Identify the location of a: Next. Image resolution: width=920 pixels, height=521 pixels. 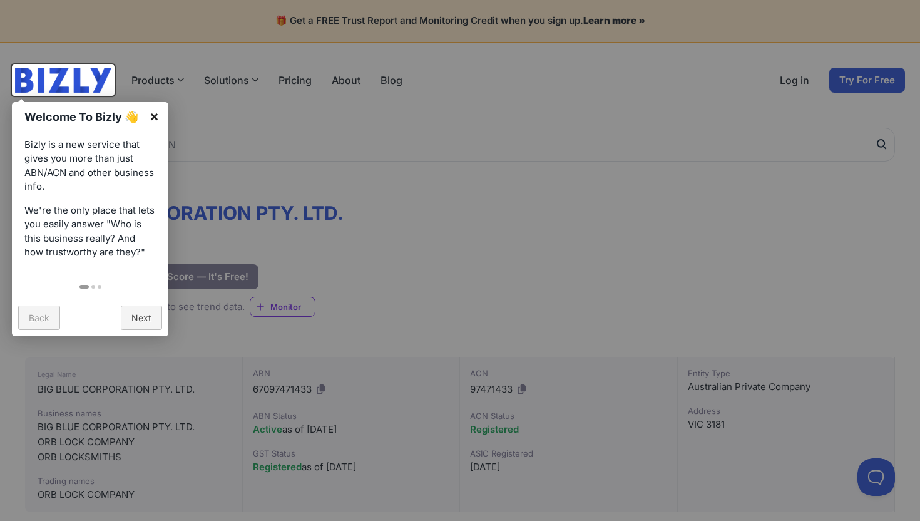
(142, 317).